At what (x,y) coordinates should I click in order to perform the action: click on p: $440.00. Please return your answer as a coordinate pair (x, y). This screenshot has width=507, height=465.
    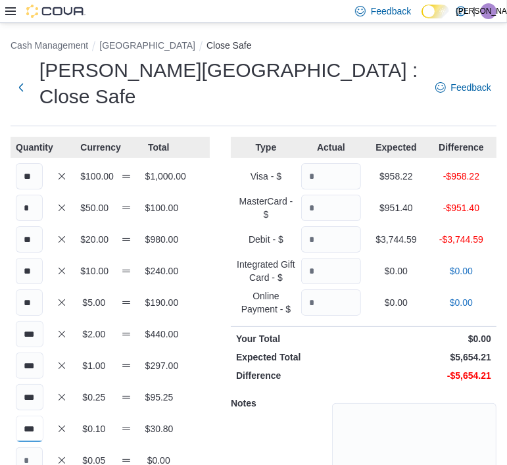
    Looking at the image, I should click on (158, 334).